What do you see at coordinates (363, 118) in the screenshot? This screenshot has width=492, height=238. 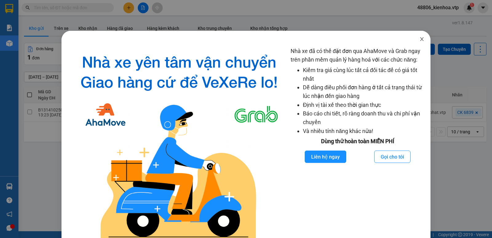 I see `li: Báo cáo chi tiết, rõ ràng doanh thu và chi phí vận chuyển` at bounding box center [363, 118].